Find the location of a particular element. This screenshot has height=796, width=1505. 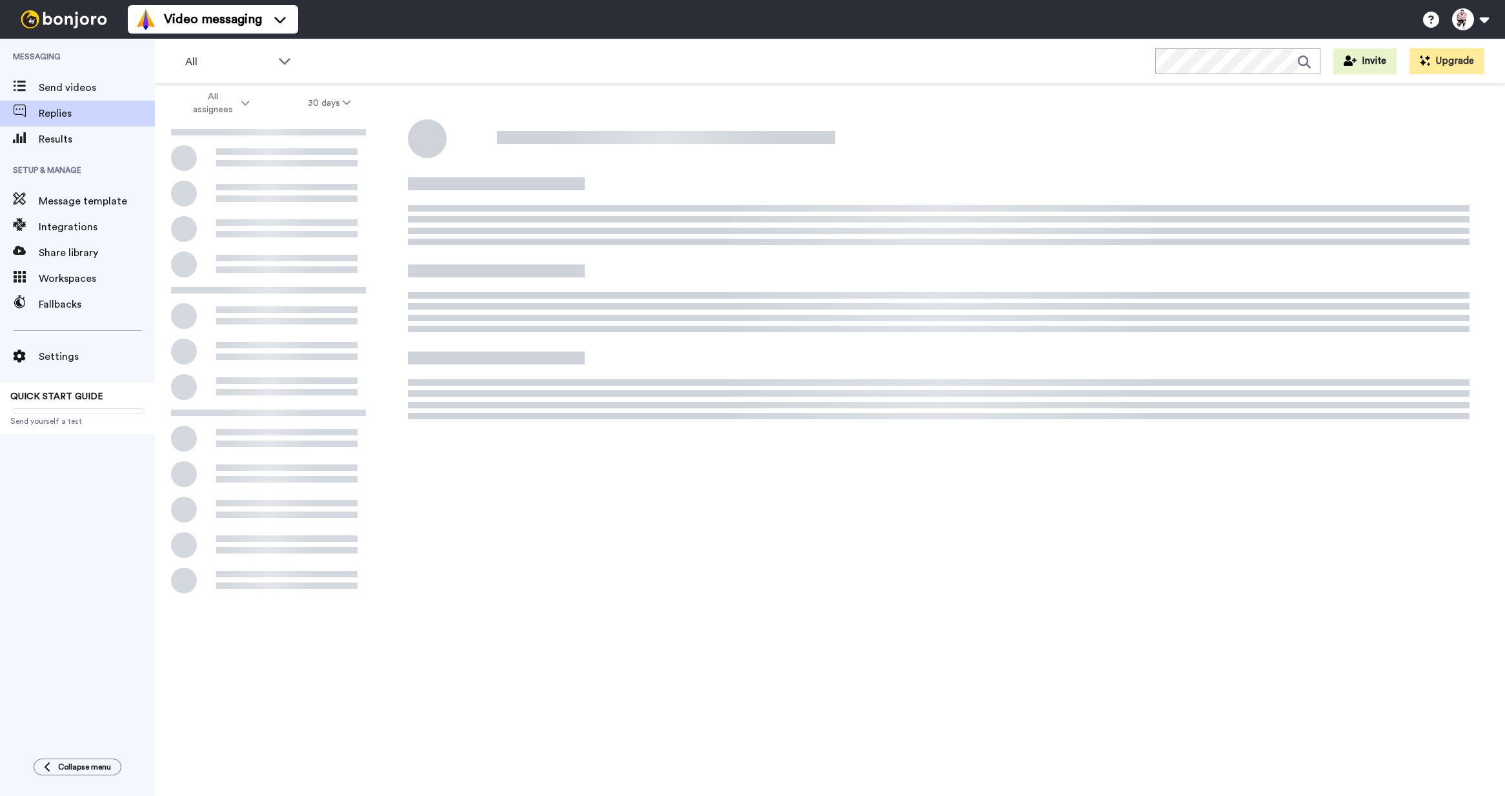

button: 30 days is located at coordinates (329, 103).